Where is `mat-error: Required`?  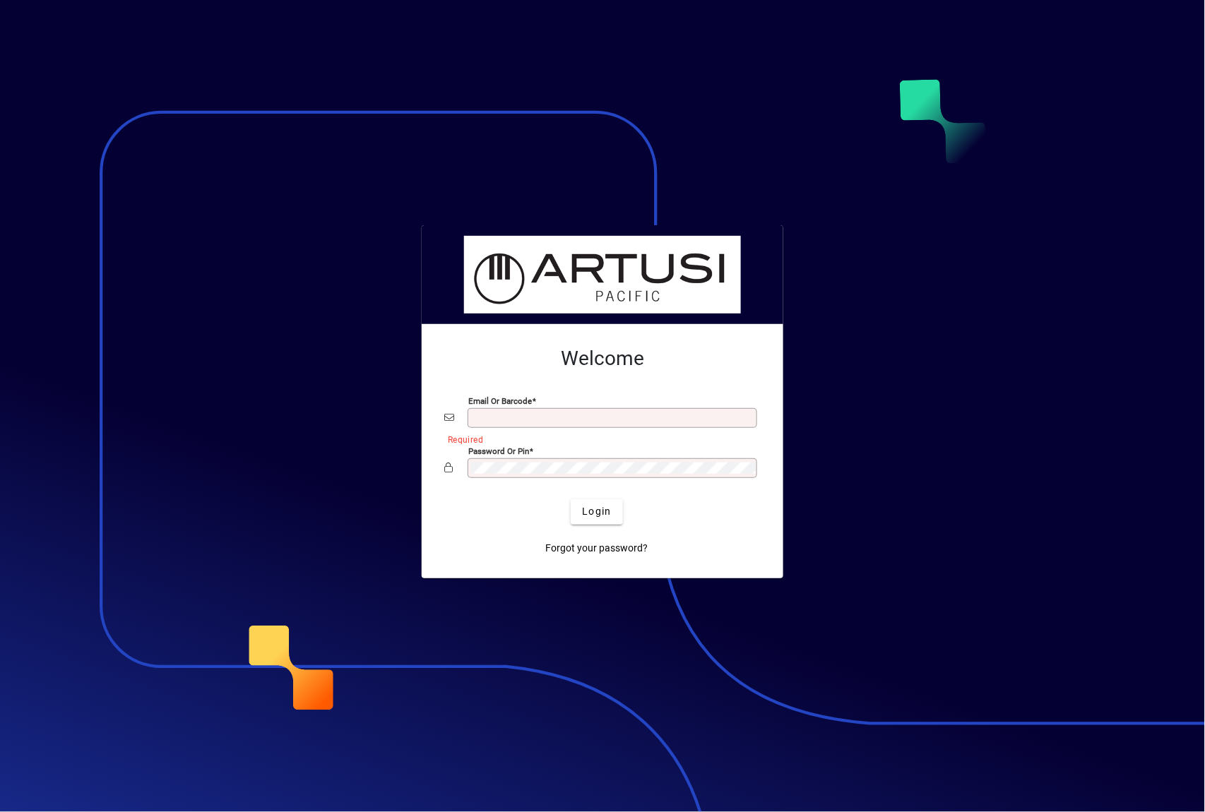
mat-error: Required is located at coordinates (598, 438).